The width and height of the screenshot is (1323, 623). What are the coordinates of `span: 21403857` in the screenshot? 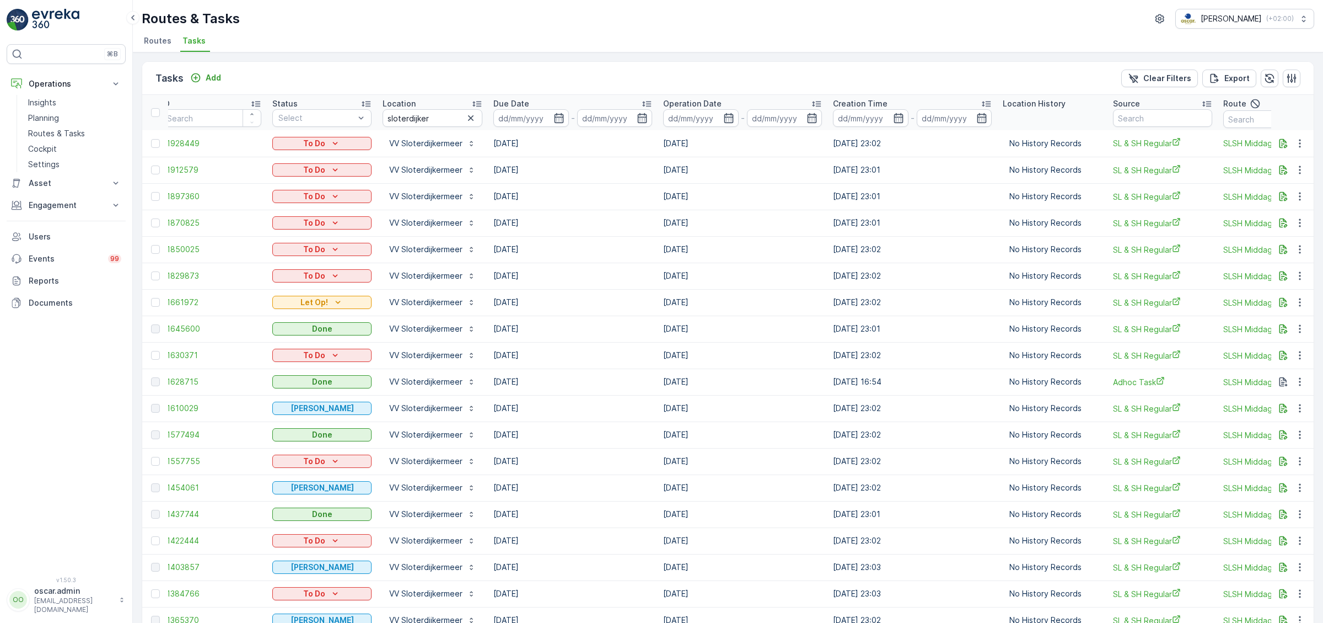 It's located at (212, 567).